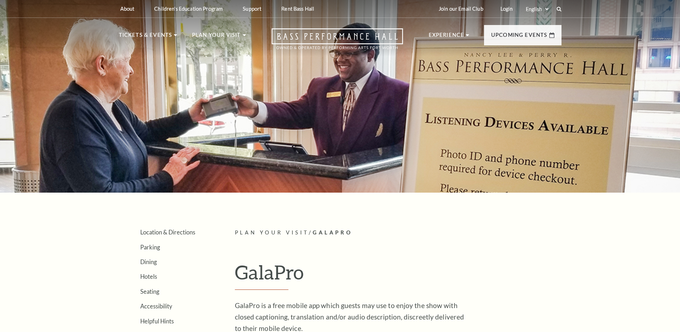 This screenshot has width=680, height=332. Describe the element at coordinates (150, 291) in the screenshot. I see `a: Seating` at that location.